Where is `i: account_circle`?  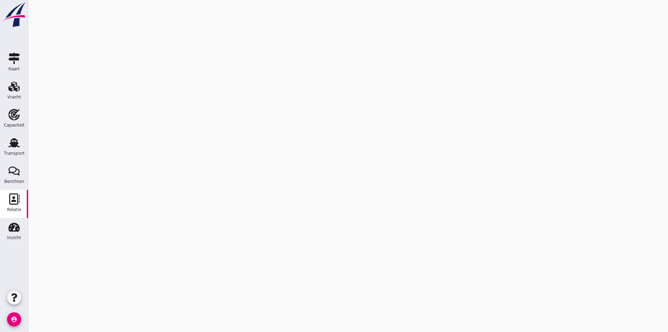 i: account_circle is located at coordinates (14, 320).